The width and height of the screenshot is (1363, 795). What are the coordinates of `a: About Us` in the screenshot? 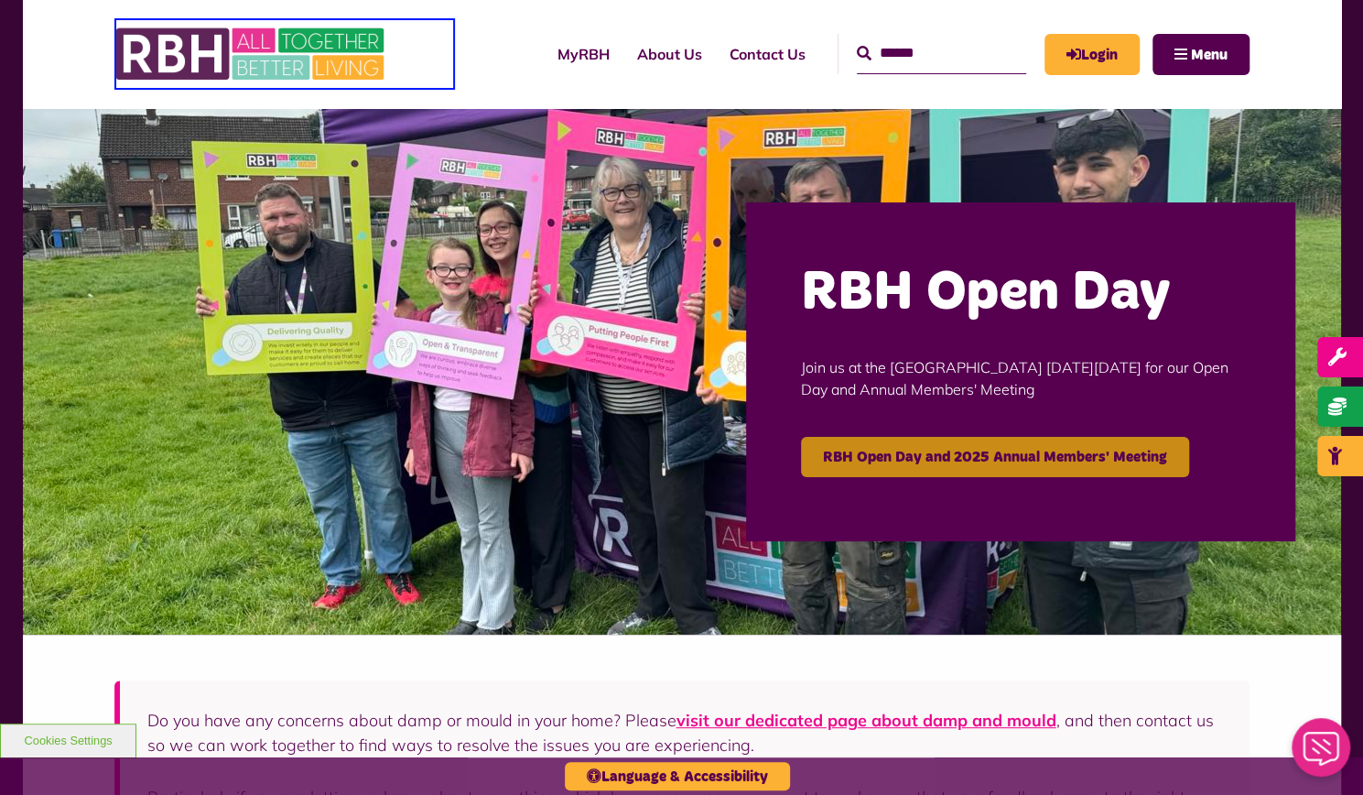 It's located at (669, 54).